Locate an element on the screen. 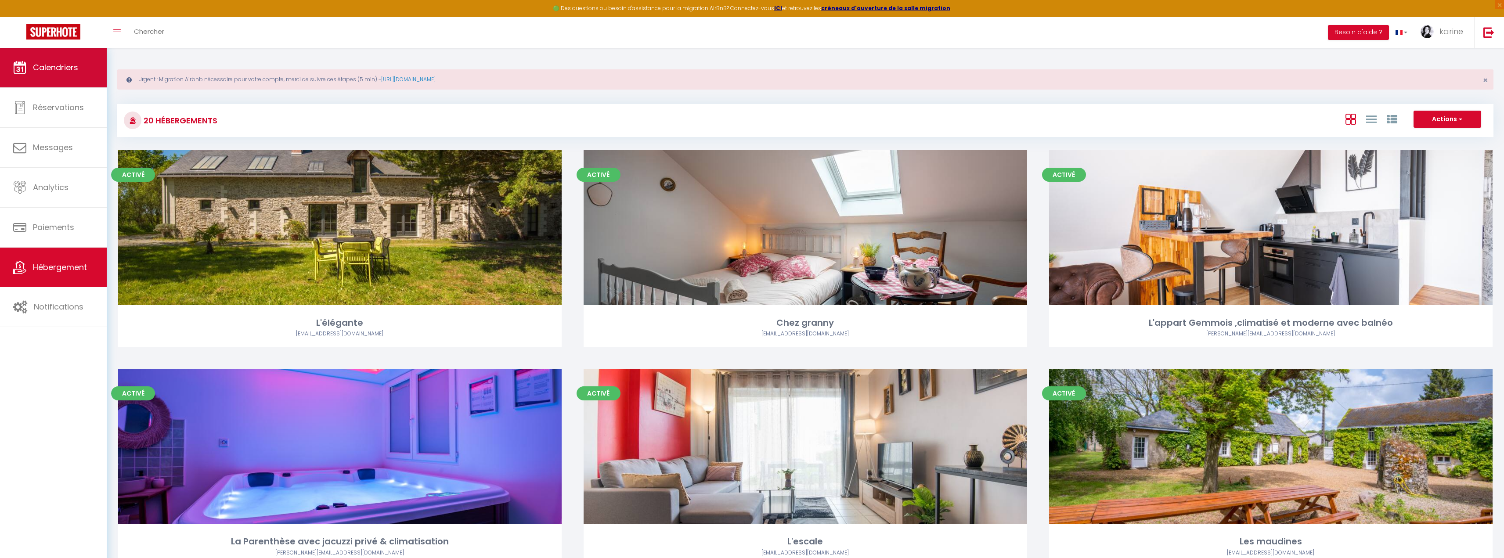  span: Messages is located at coordinates (53, 147).